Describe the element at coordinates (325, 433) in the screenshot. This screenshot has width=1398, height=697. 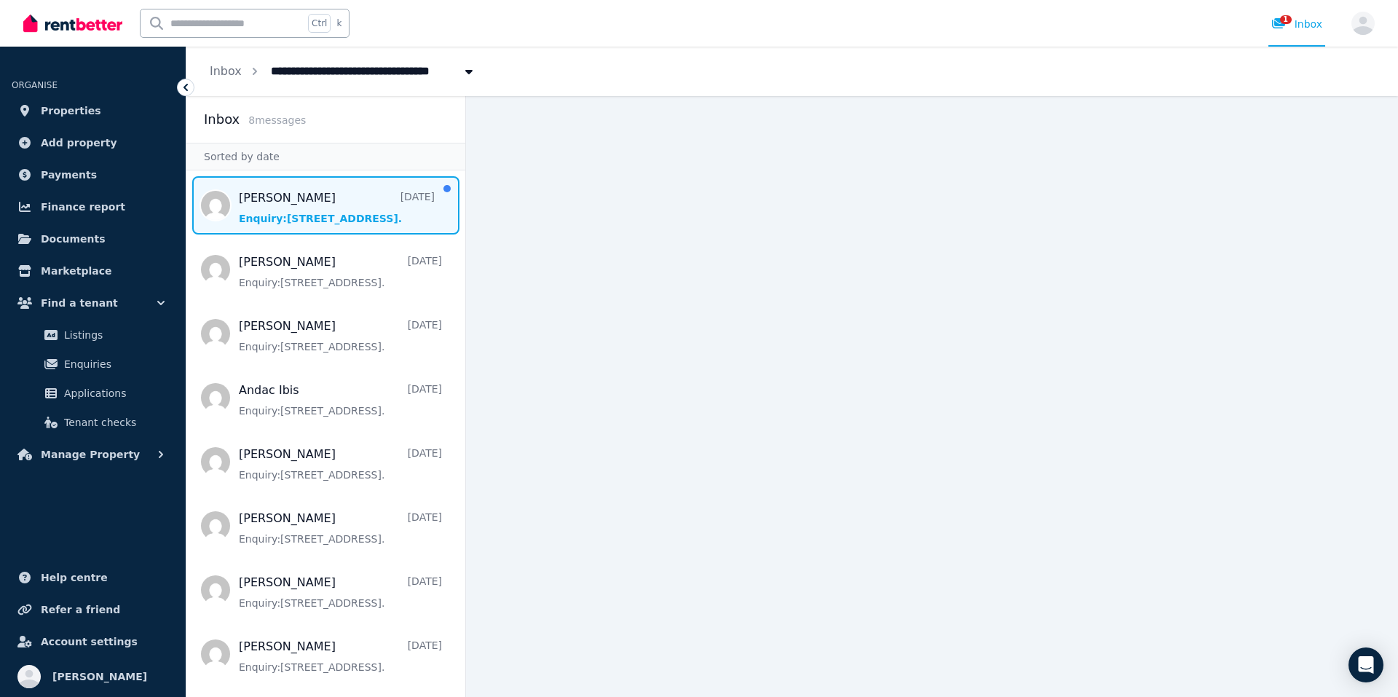
I see `nav: Message list` at that location.